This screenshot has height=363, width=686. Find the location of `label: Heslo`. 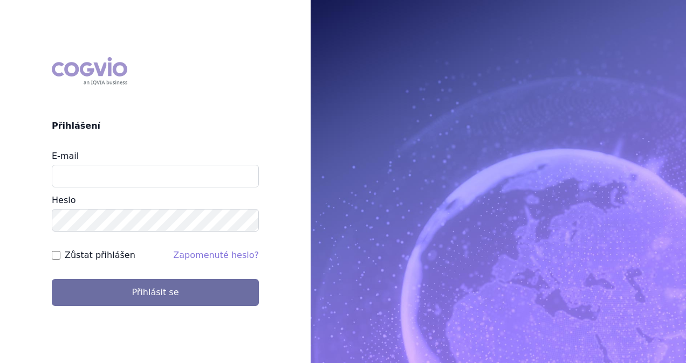

label: Heslo is located at coordinates (64, 200).